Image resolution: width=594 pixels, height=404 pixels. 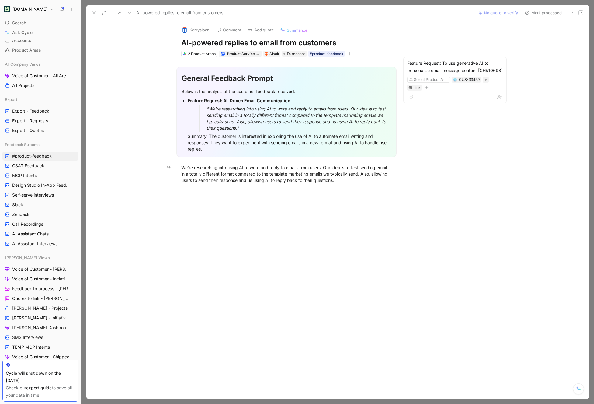 What do you see at coordinates (31, 347) in the screenshot?
I see `span: TEMP MCP Intents` at bounding box center [31, 347].